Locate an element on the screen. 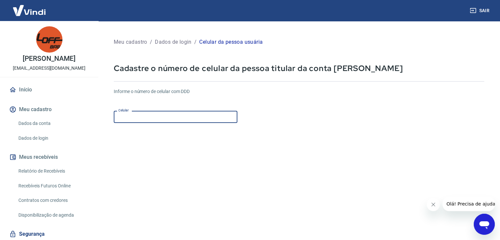 The height and width of the screenshot is (240, 500). a: Dados de login is located at coordinates (53, 138).